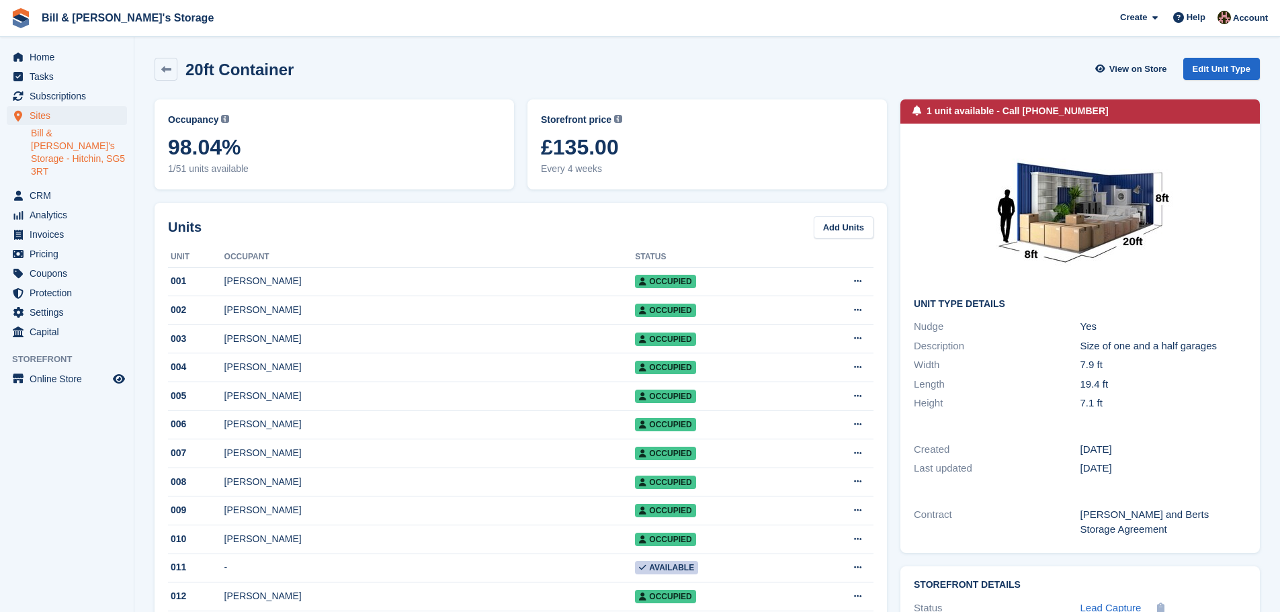 This screenshot has height=612, width=1280. I want to click on span: Subscriptions, so click(70, 96).